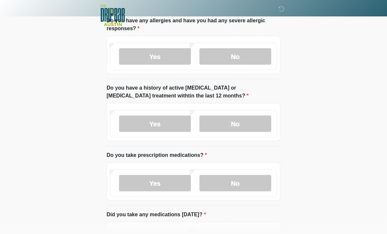 The width and height of the screenshot is (387, 234). Describe the element at coordinates (157, 156) in the screenshot. I see `label: Do you take prescription medications?` at that location.